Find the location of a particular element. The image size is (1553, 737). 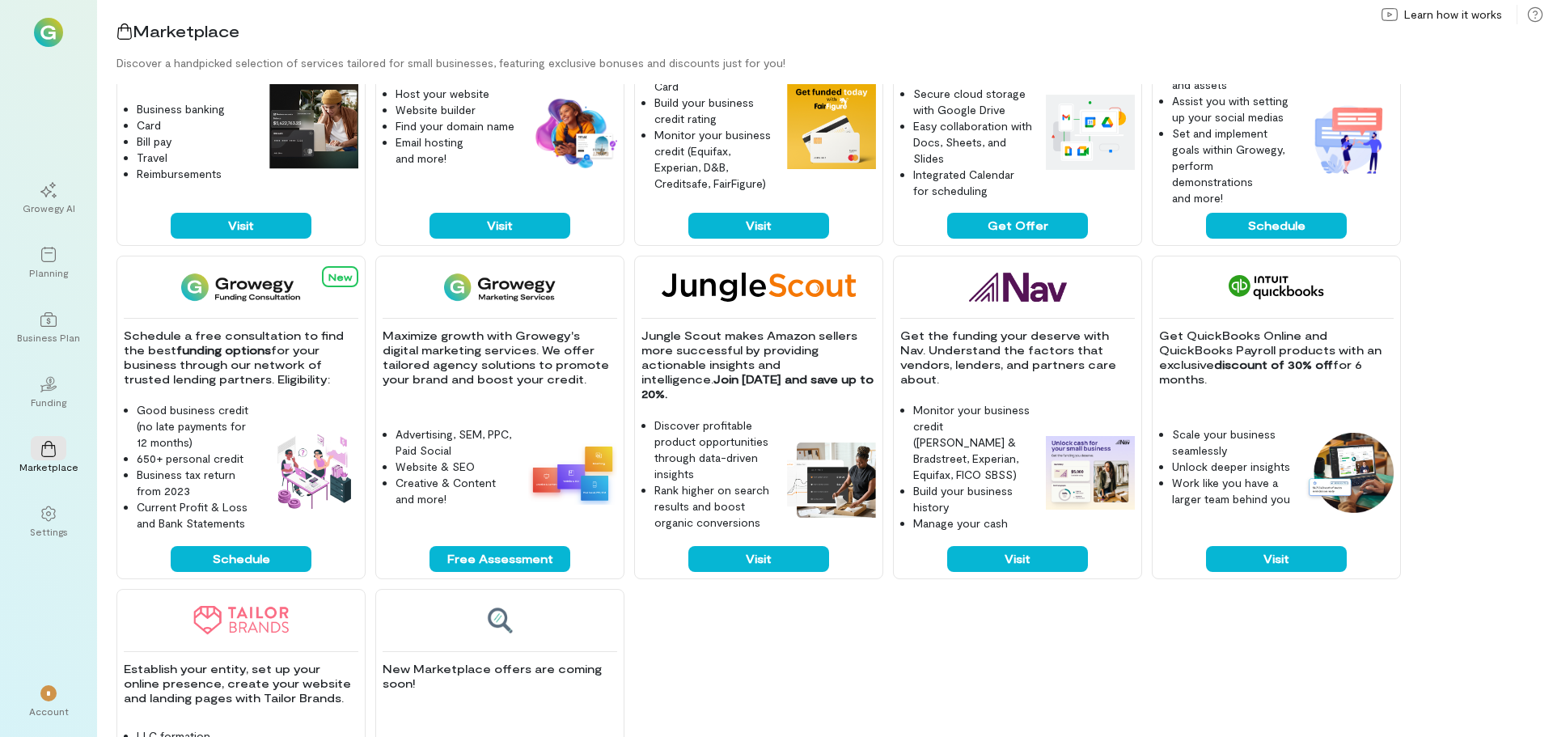

li: Easy collaboration with Docs, Sheets, and Slides is located at coordinates (973, 142).